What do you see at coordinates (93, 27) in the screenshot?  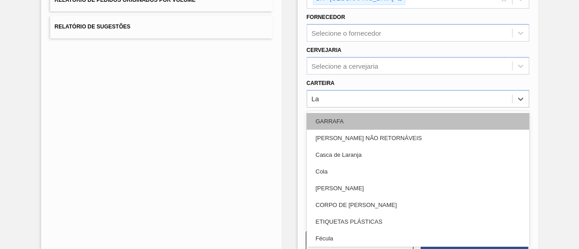 I see `font: Relatório de Sugestões` at bounding box center [93, 27].